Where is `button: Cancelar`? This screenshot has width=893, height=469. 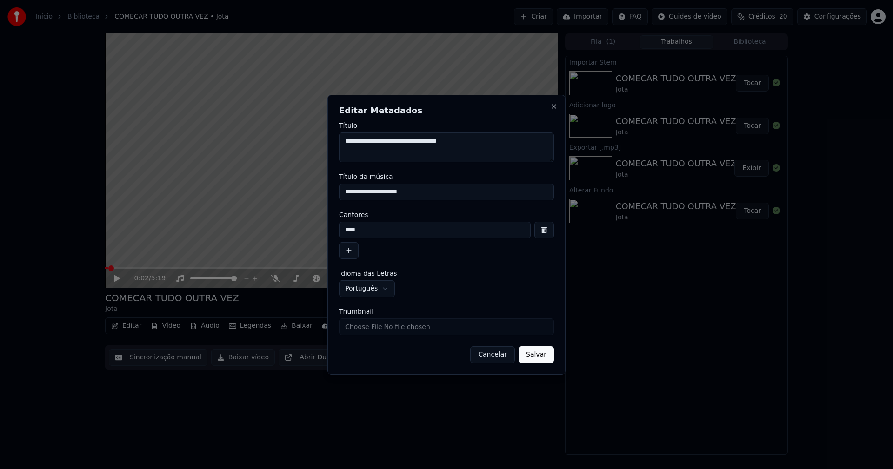 button: Cancelar is located at coordinates (492, 355).